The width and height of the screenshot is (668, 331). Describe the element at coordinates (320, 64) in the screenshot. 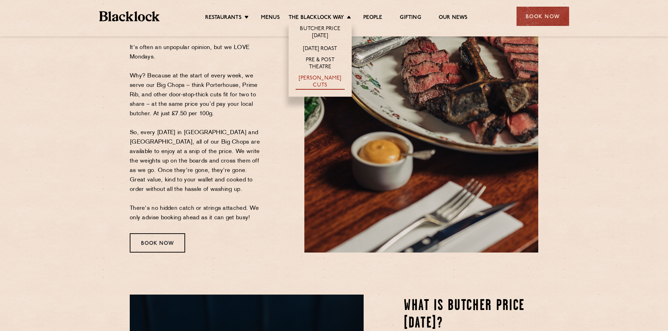

I see `a: Pre & Post Theatre` at that location.